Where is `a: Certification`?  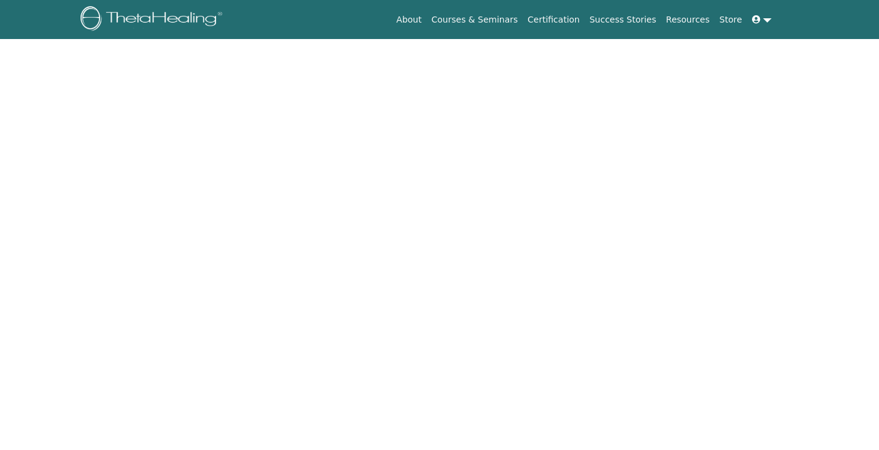 a: Certification is located at coordinates (553, 20).